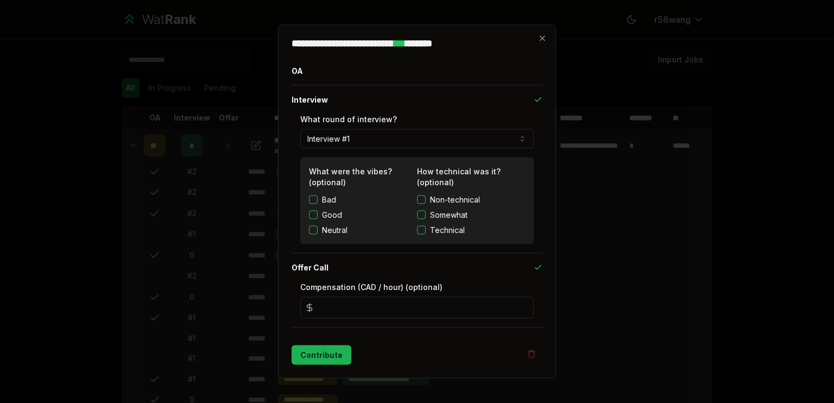 This screenshot has height=403, width=834. I want to click on div: Offer Call, so click(417, 305).